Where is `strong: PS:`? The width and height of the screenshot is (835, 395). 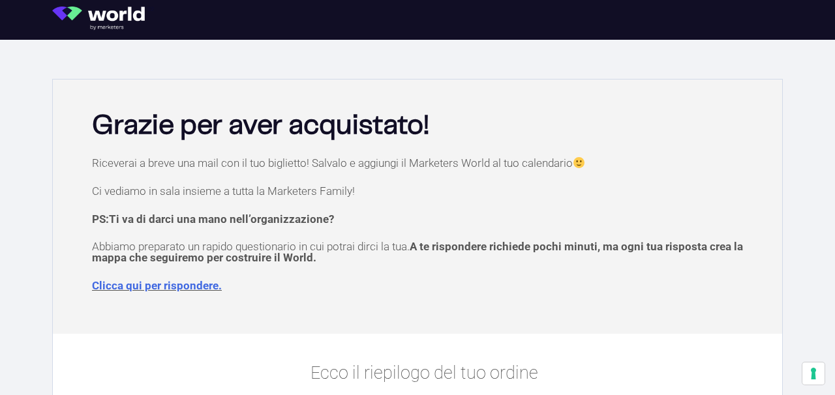
strong: PS: is located at coordinates (213, 219).